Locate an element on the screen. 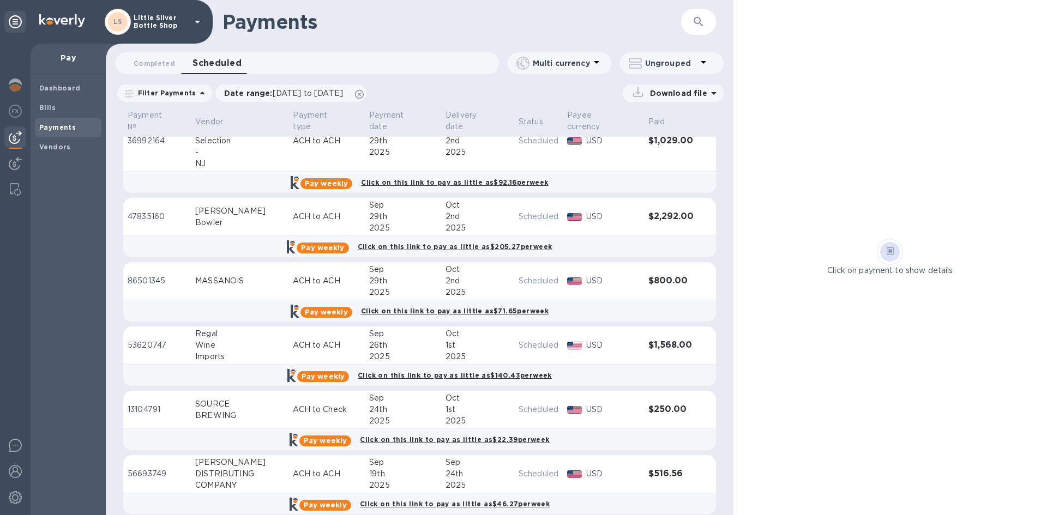  p: 56693749 is located at coordinates (157, 474).